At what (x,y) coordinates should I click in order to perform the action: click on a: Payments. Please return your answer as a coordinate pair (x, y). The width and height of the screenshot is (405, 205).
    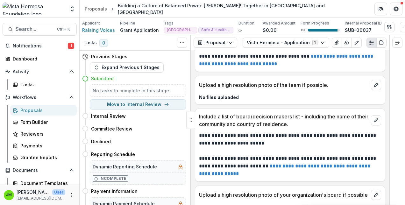
    Looking at the image, I should click on (43, 146).